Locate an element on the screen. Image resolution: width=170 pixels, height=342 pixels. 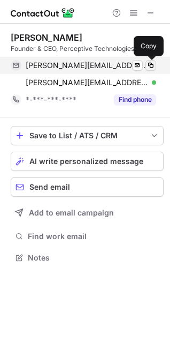
div: Founder & CEO, Perceptive Technologies, Inc is located at coordinates (87, 49).